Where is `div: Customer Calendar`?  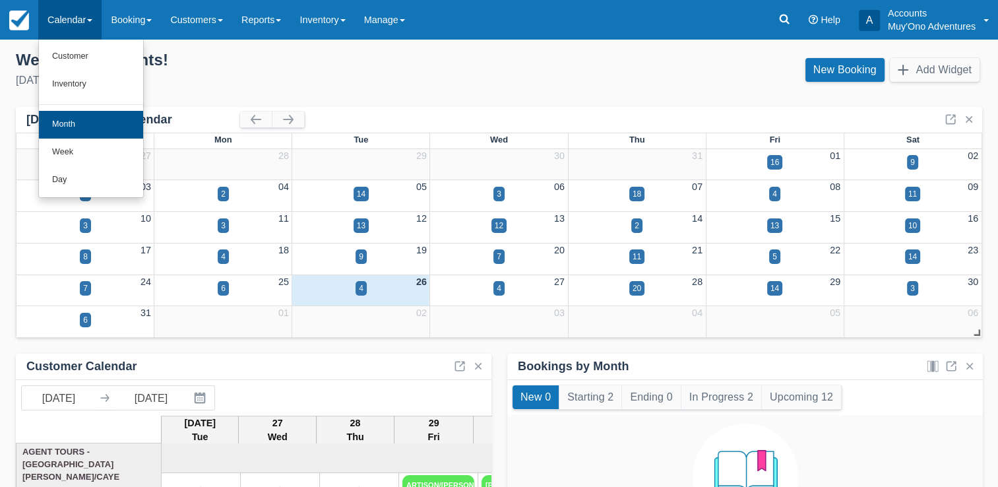 div: Customer Calendar is located at coordinates (82, 366).